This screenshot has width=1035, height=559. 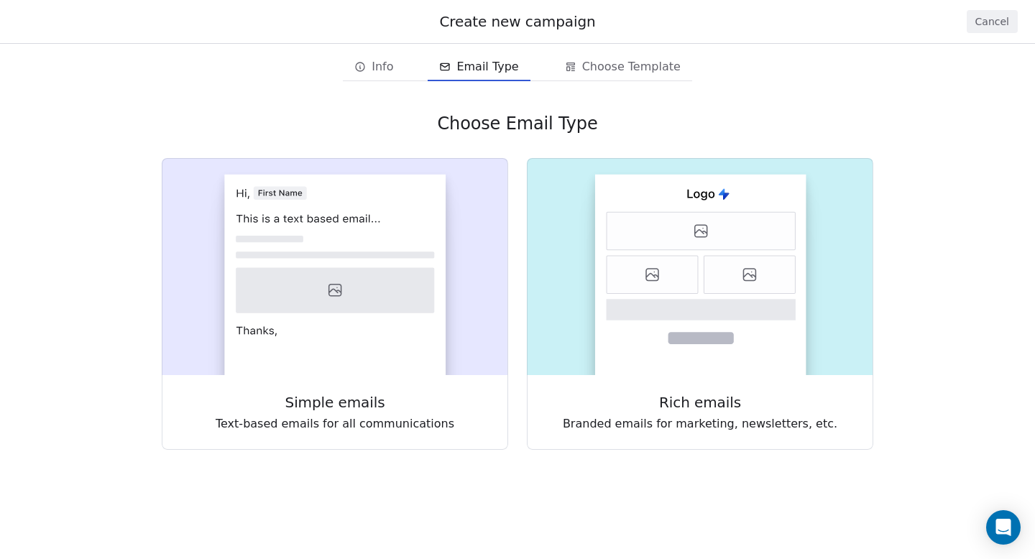 I want to click on div: Choose Email Type, so click(x=518, y=124).